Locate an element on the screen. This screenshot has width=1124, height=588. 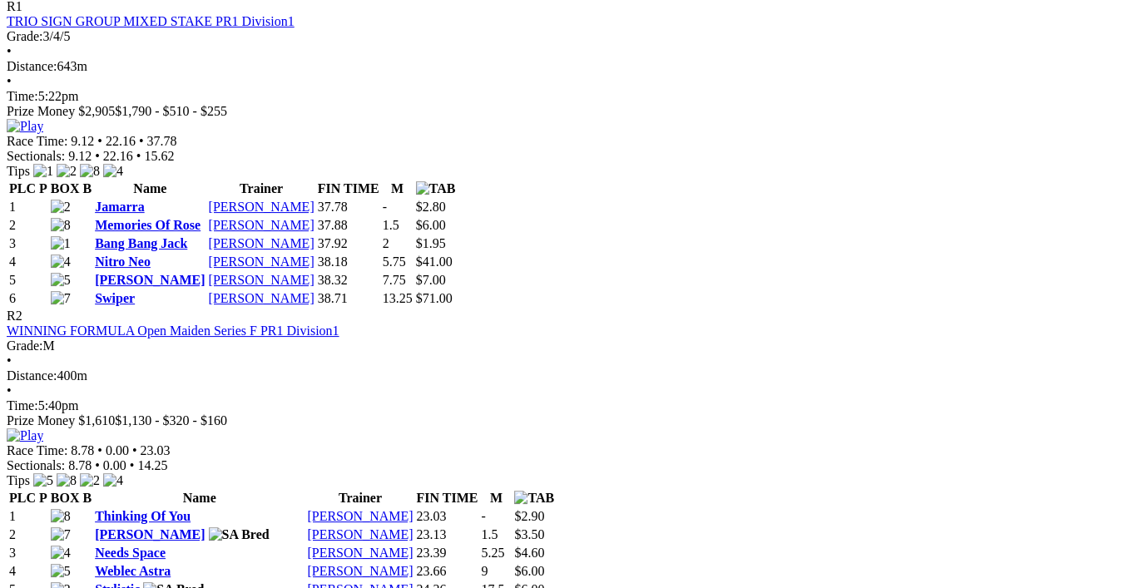
a: TRIO SIGN GROUP MIXED STAKE PR1 Division1 is located at coordinates (151, 21).